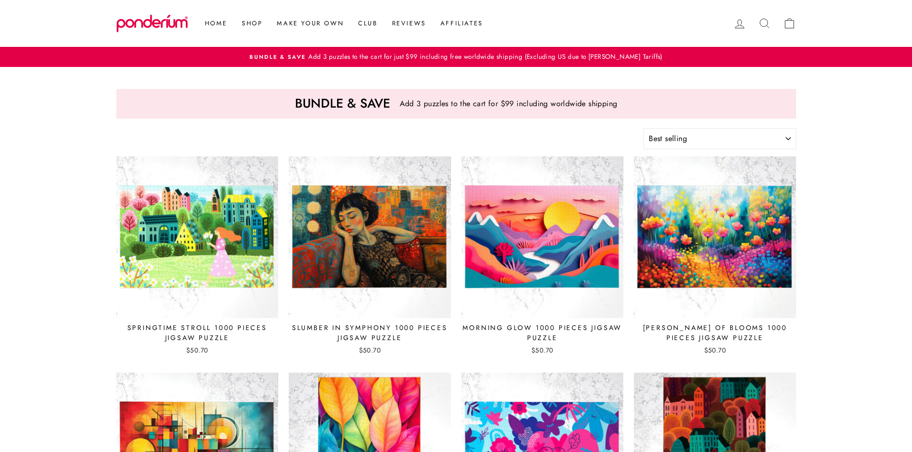 This screenshot has height=452, width=912. Describe the element at coordinates (370, 258) in the screenshot. I see `a: Slumber in Symphony 1000 Pieces Jigsaw Puzzle $50.70` at that location.